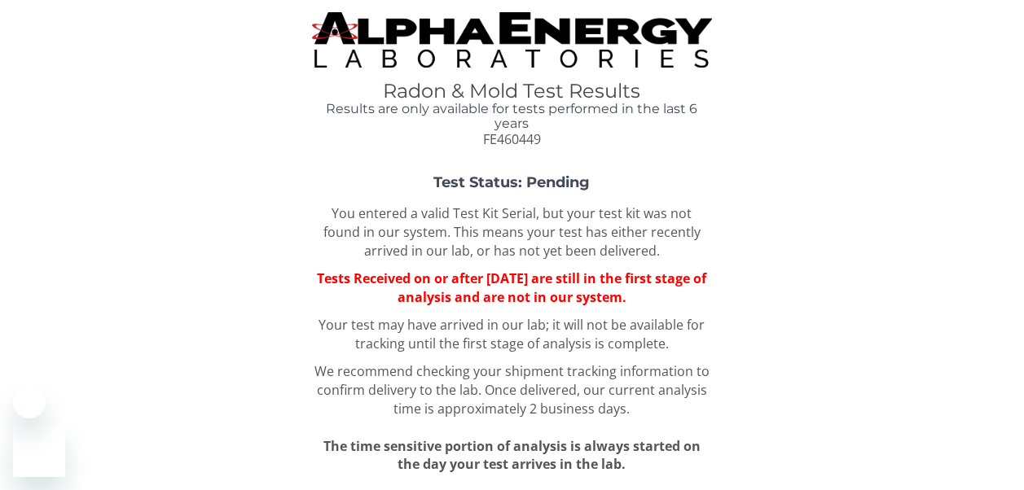  I want to click on strong: Test Status: Pending, so click(512, 182).